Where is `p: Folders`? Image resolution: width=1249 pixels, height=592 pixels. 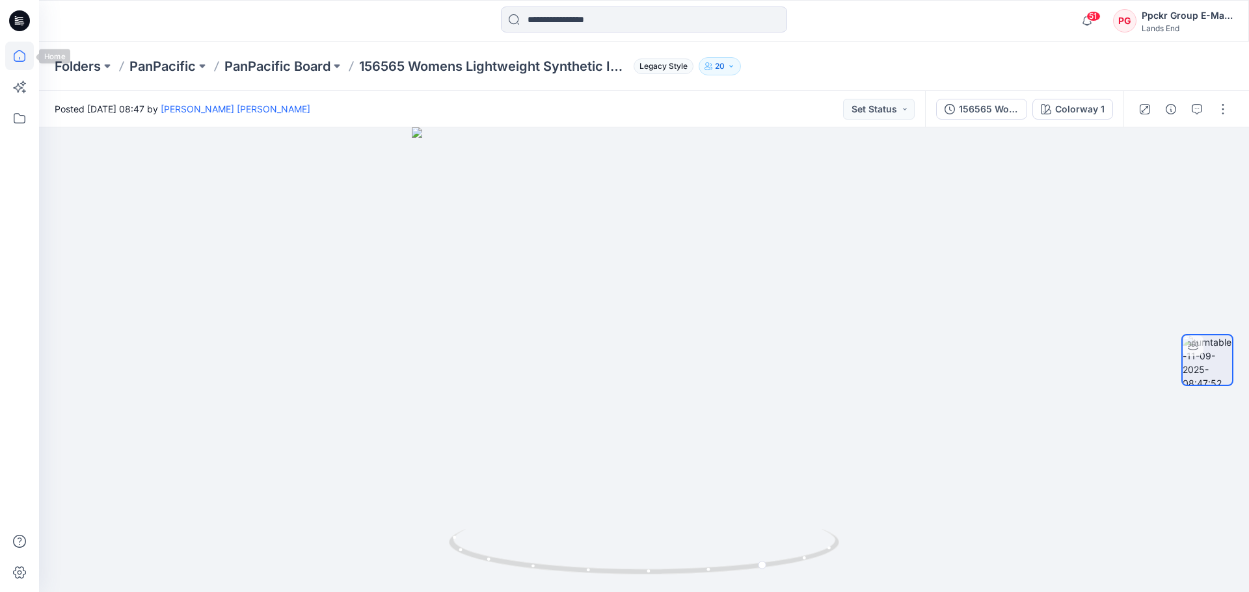
p: Folders is located at coordinates (77, 66).